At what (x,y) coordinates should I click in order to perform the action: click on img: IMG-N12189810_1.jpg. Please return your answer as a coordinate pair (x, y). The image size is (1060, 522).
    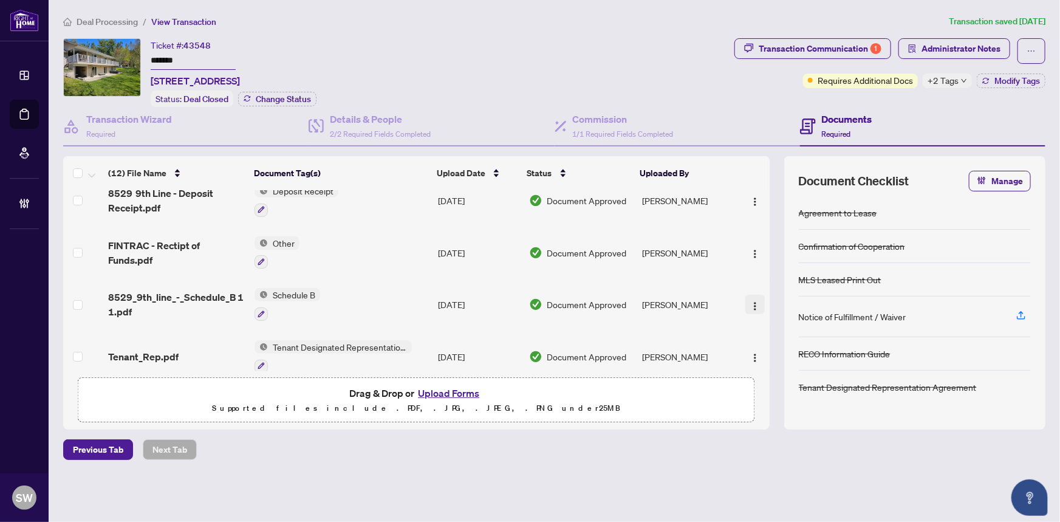
    Looking at the image, I should click on (102, 67).